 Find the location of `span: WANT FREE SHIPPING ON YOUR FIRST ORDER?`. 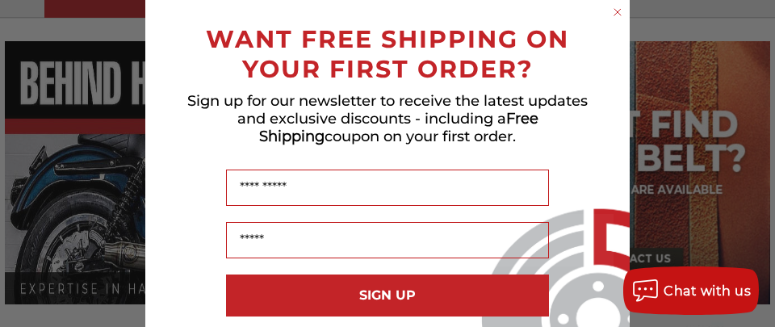

span: WANT FREE SHIPPING ON YOUR FIRST ORDER? is located at coordinates (387, 54).